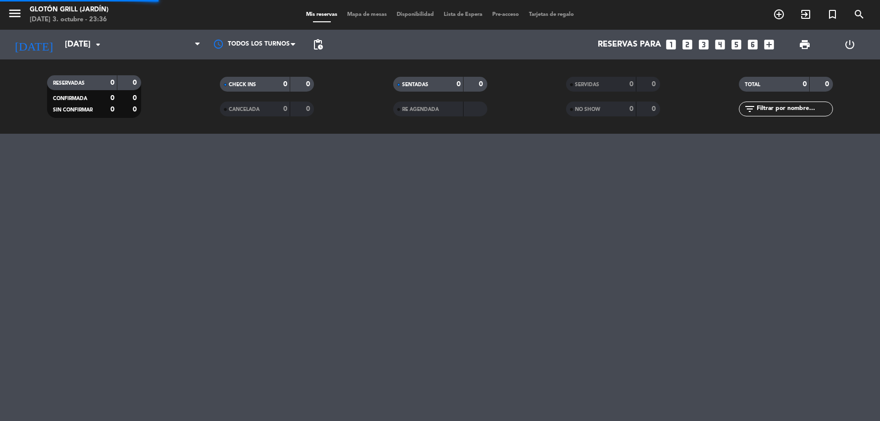 This screenshot has height=421, width=880. What do you see at coordinates (242, 85) in the screenshot?
I see `span: CHECK INS` at bounding box center [242, 85].